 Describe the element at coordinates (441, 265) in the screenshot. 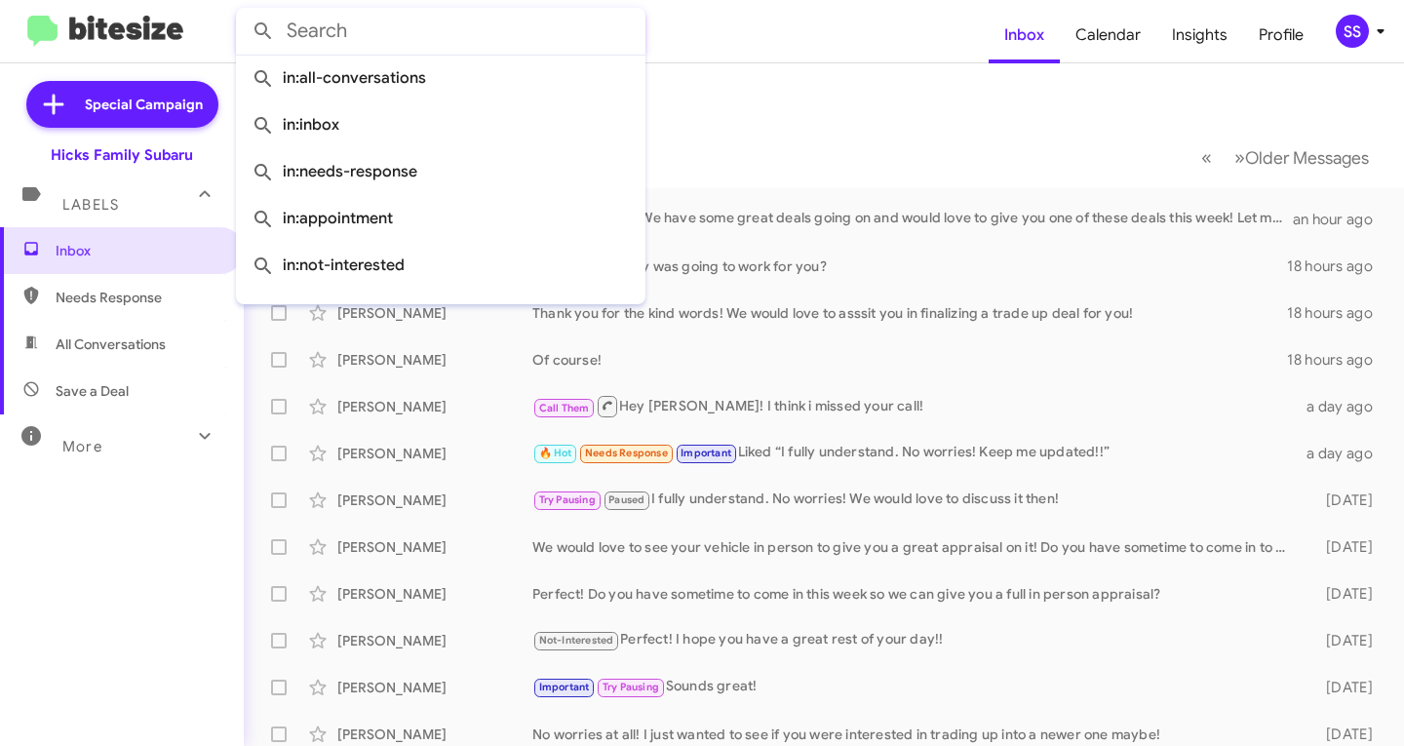

I see `span: in:not-interested` at that location.